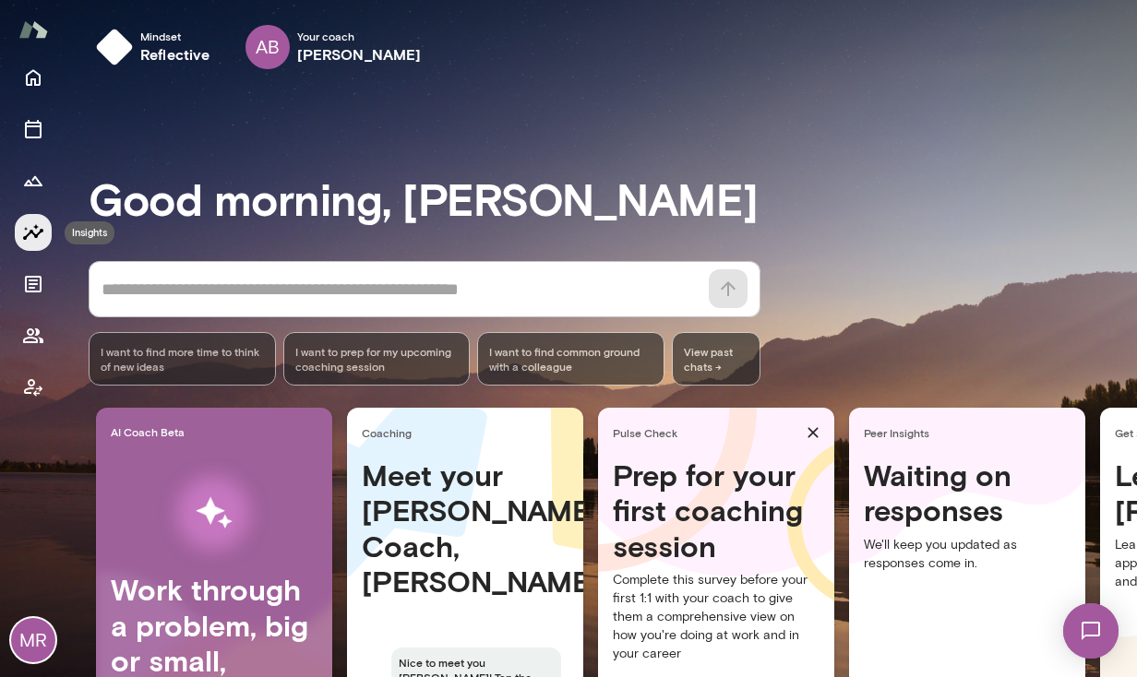 The image size is (1137, 677). I want to click on span: Pulse Check, so click(706, 433).